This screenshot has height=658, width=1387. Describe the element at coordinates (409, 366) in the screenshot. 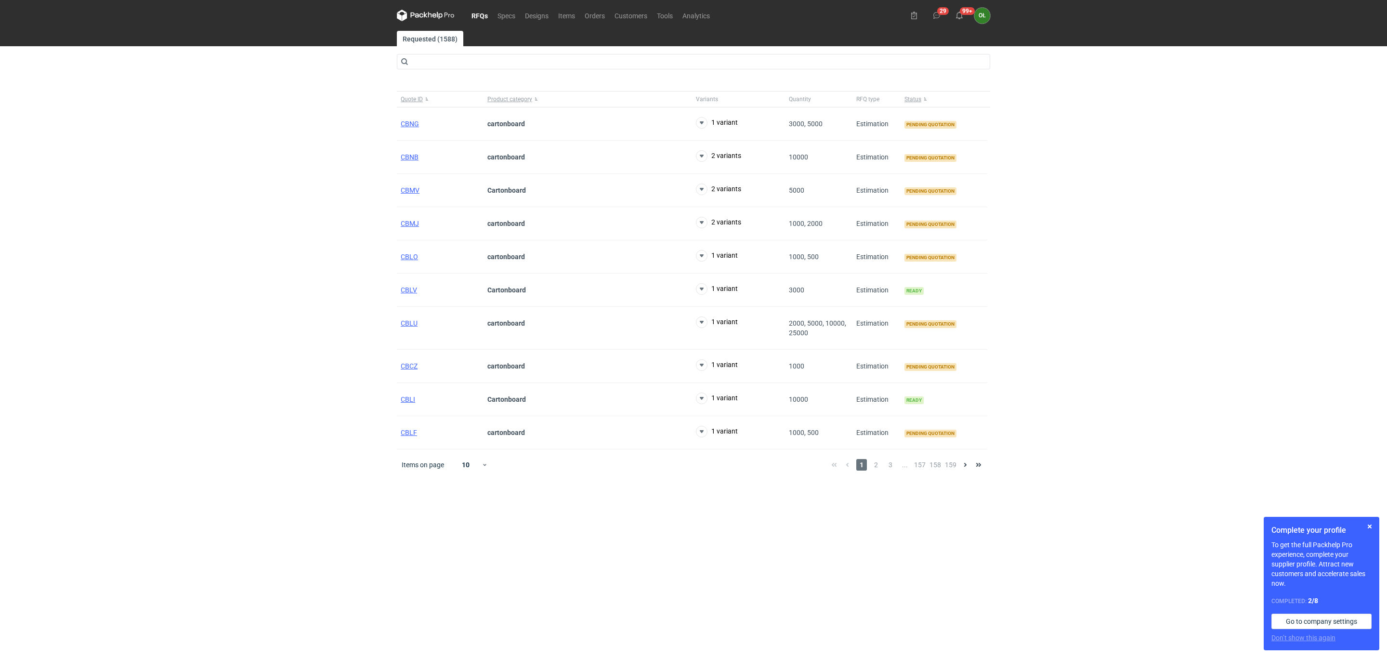

I see `a: CBCZ` at that location.